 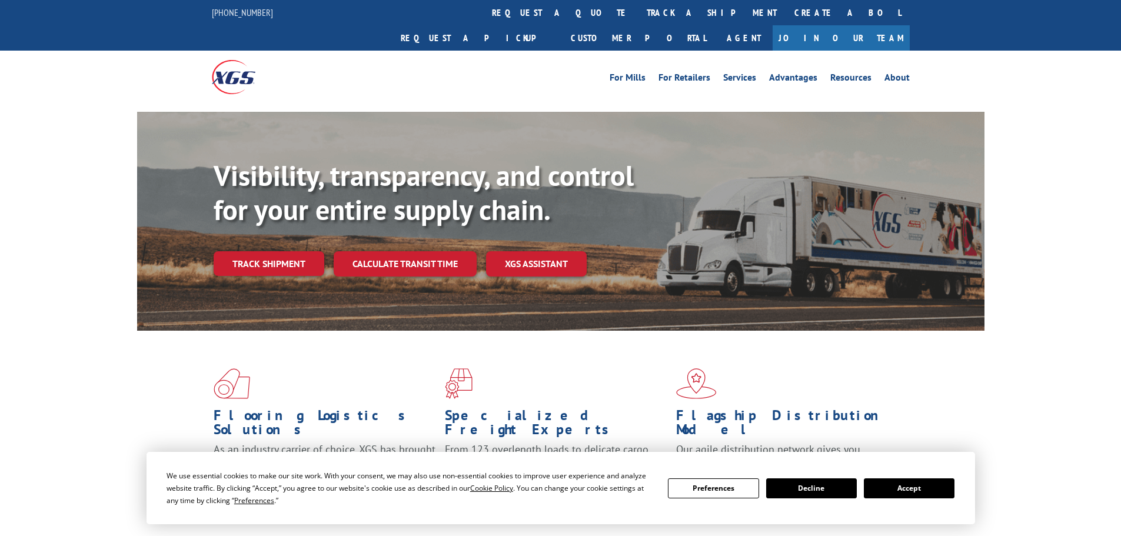 I want to click on a: Join Our Team, so click(x=841, y=38).